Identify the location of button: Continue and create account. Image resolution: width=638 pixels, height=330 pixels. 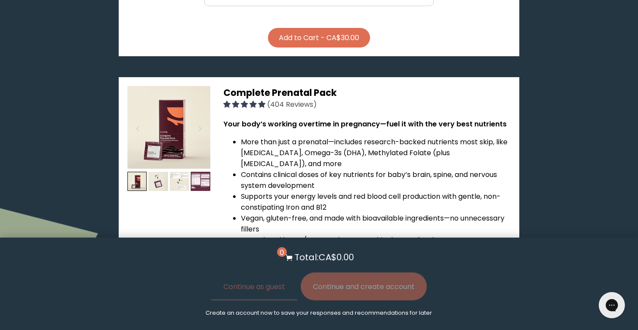
(363, 287).